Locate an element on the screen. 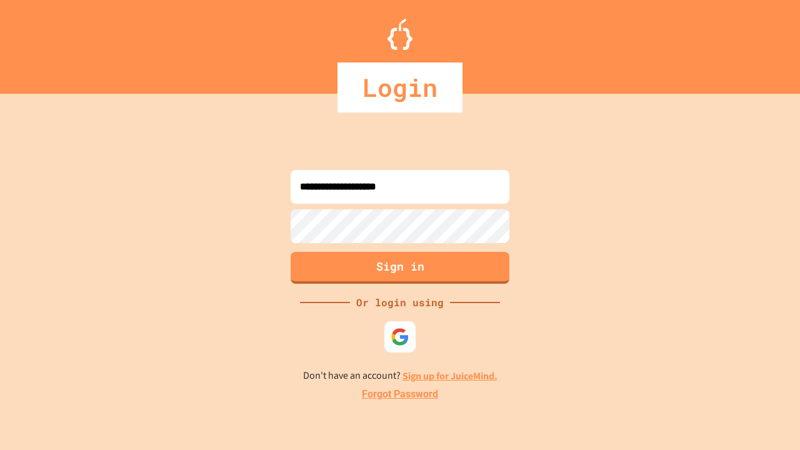 The height and width of the screenshot is (450, 800). img: Logo.svg is located at coordinates (400, 34).